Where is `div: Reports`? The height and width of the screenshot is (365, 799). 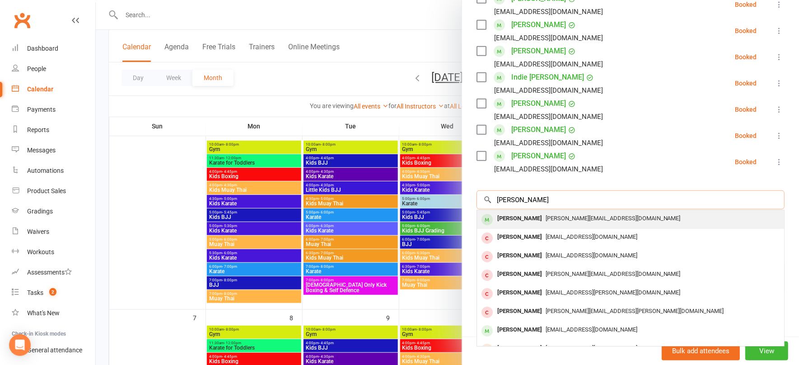 div: Reports is located at coordinates (38, 130).